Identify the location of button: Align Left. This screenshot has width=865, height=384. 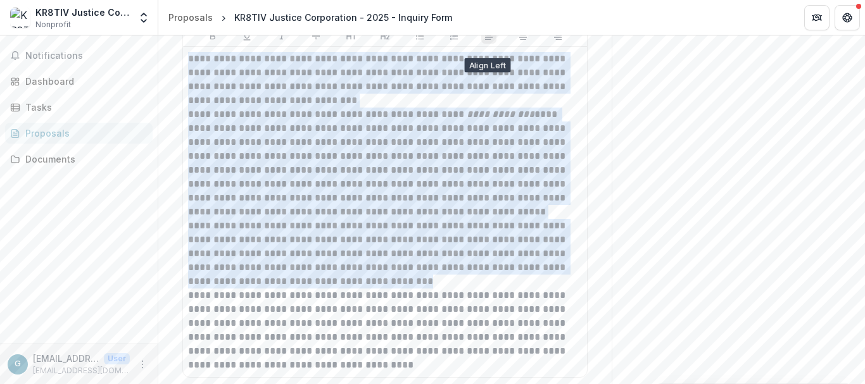
(489, 36).